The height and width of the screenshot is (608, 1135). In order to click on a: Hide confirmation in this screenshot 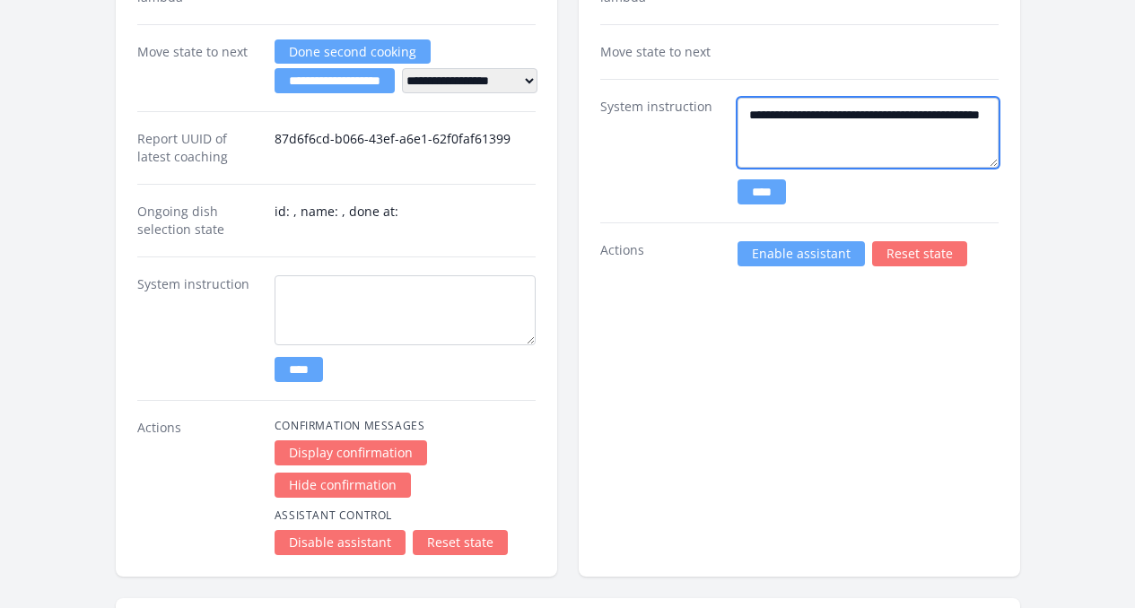, I will do `click(343, 486)`.